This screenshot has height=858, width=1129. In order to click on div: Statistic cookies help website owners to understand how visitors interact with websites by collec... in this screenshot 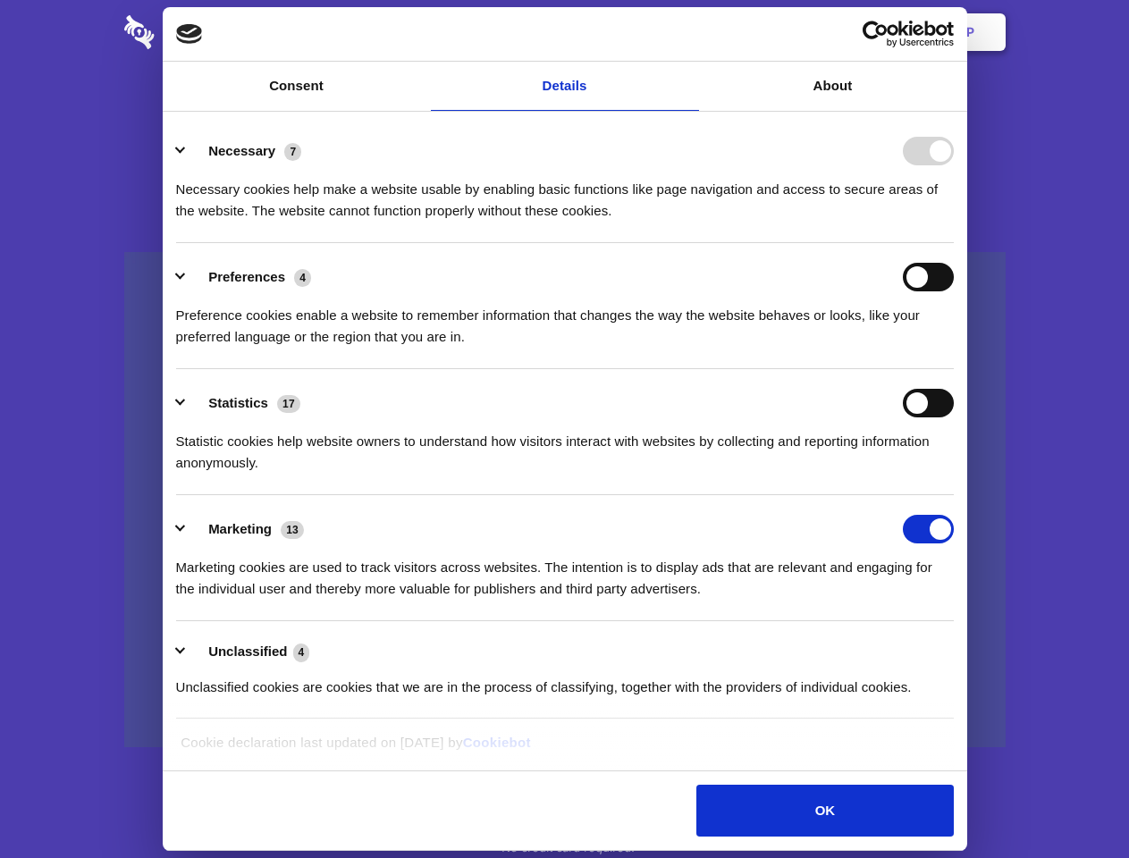, I will do `click(565, 445)`.